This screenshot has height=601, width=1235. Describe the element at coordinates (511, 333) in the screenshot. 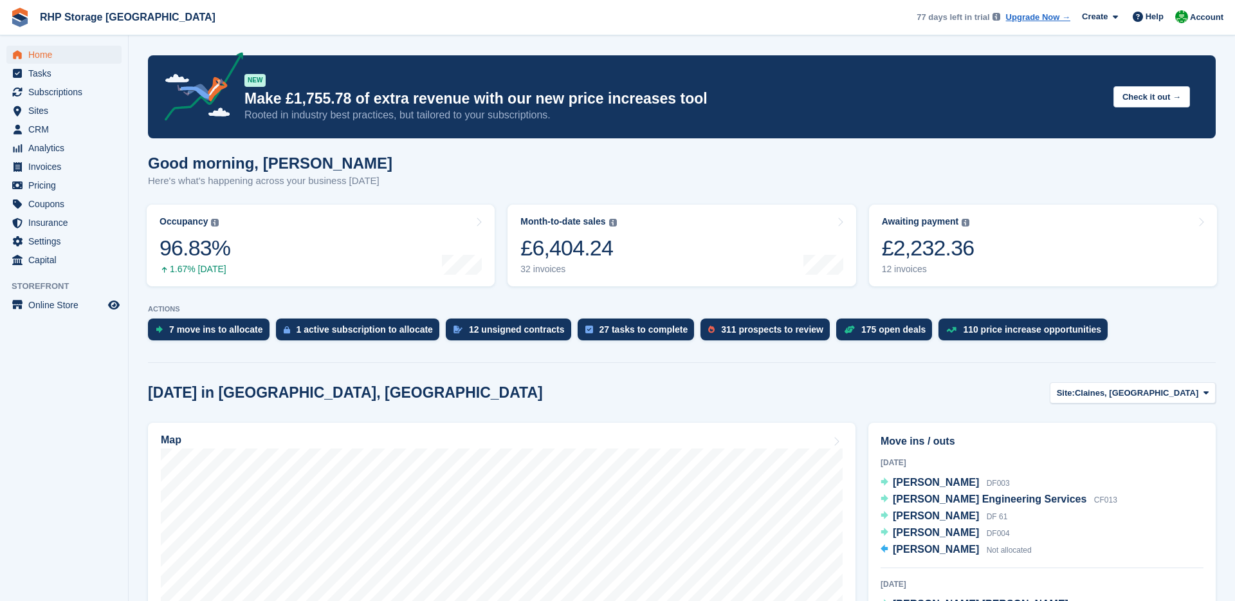

I see `a: 12 unsigned contracts` at that location.